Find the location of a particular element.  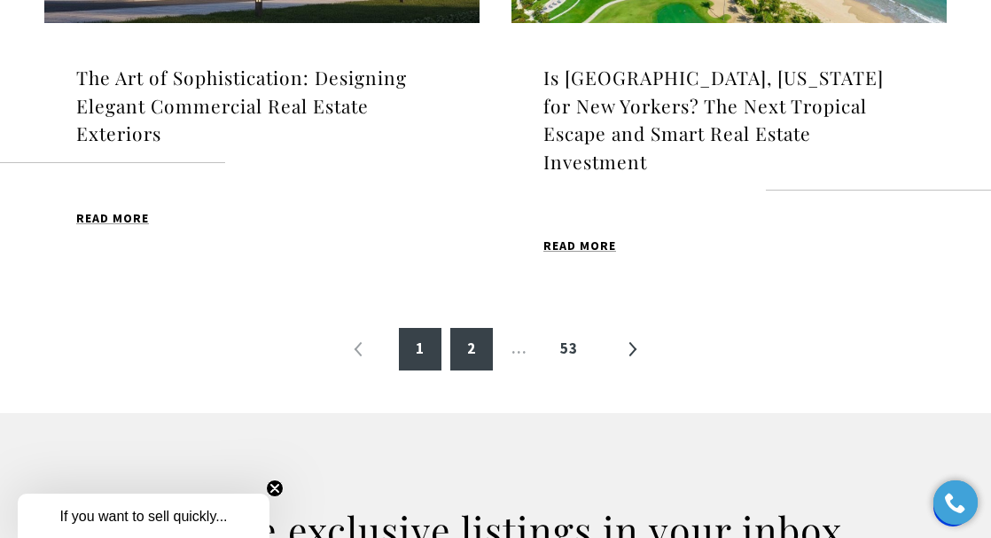

a: 53 is located at coordinates (569, 349).